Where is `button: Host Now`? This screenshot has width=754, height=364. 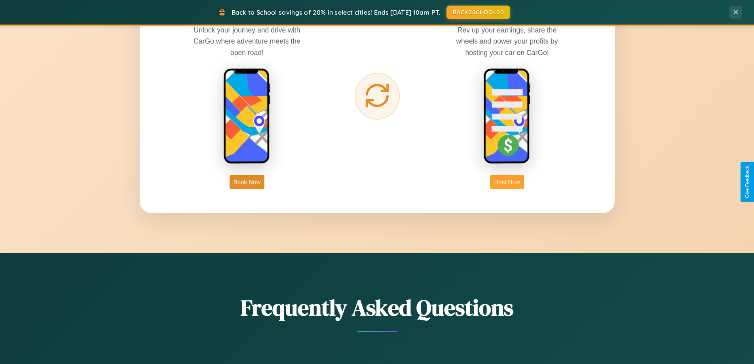 button: Host Now is located at coordinates (507, 182).